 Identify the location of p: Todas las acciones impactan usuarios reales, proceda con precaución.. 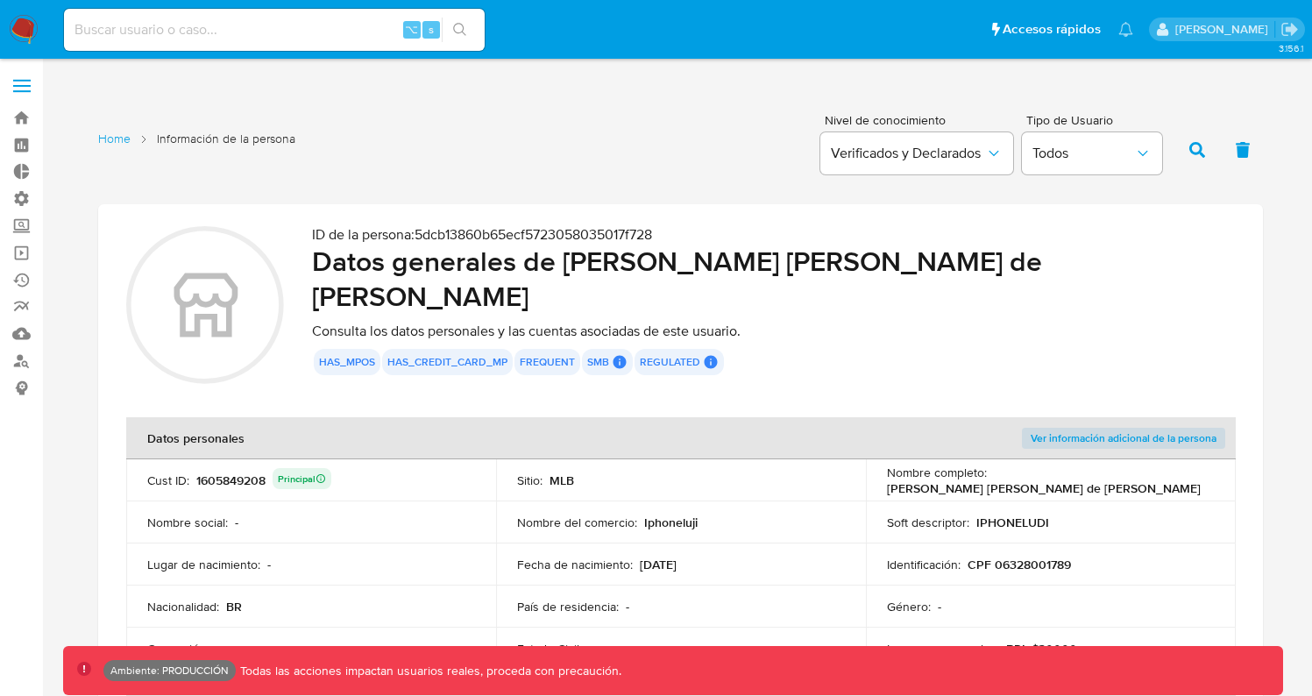
(429, 671).